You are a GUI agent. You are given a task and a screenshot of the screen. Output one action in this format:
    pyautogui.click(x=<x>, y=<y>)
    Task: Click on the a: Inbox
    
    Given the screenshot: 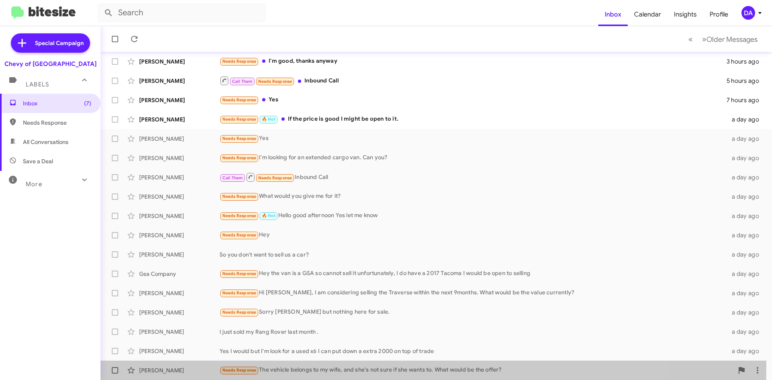 What is the action you would take?
    pyautogui.click(x=613, y=14)
    